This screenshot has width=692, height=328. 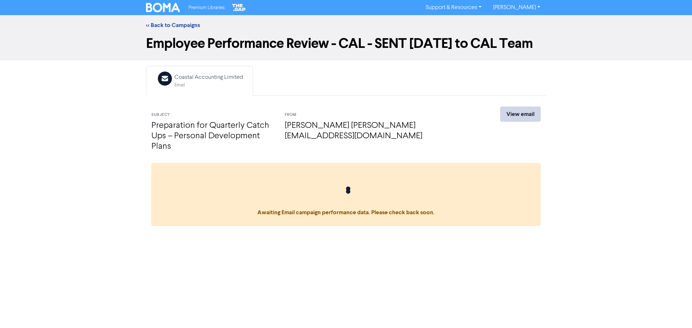 What do you see at coordinates (213, 136) in the screenshot?
I see `h4: Preparation for Quarterly Catch Ups – Personal Development Plans` at bounding box center [213, 136].